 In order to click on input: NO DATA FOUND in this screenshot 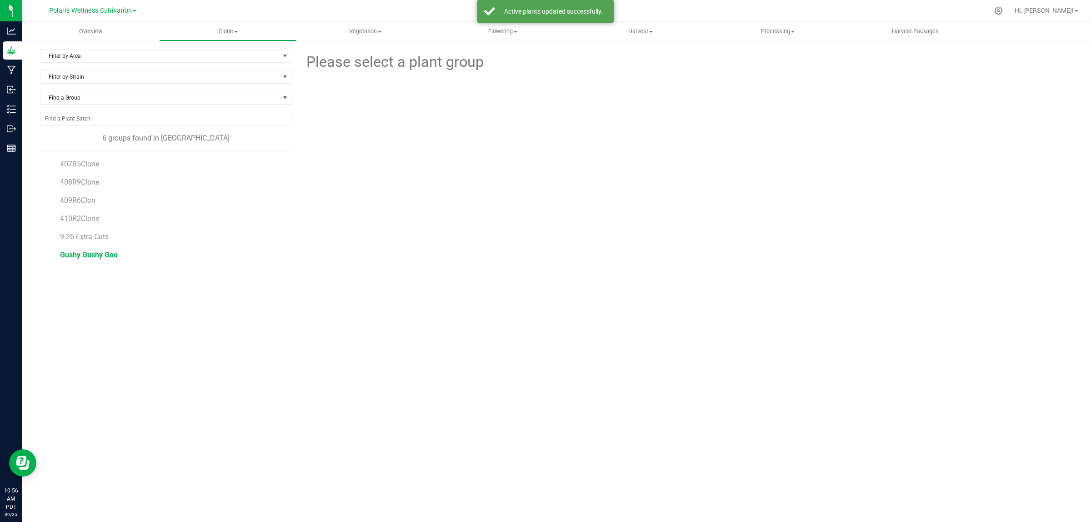, I will do `click(166, 119)`.